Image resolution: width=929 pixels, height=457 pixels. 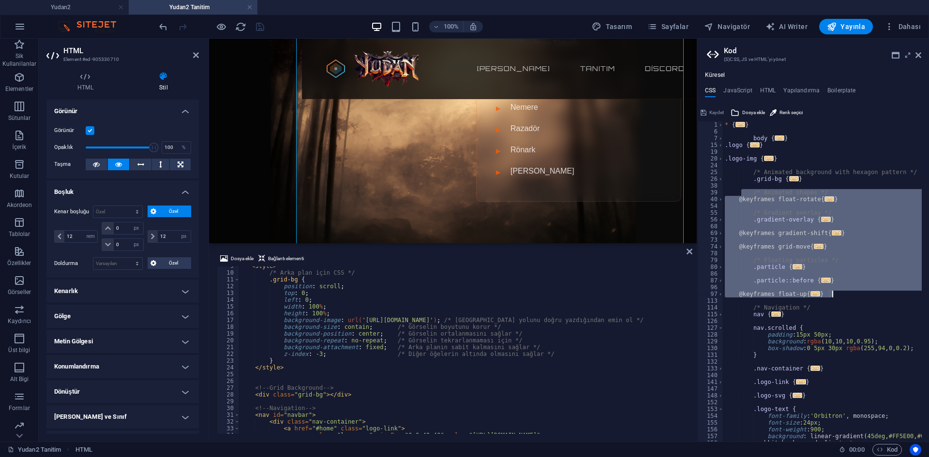 I want to click on div: 38, so click(x=711, y=186).